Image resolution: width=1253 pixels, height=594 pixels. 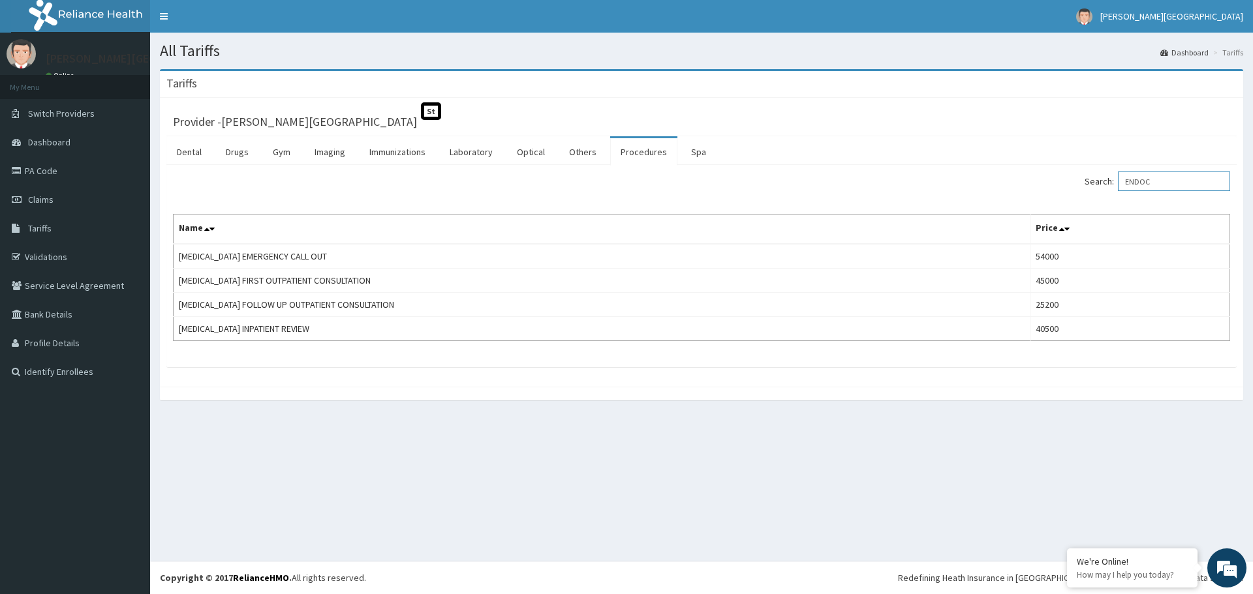 What do you see at coordinates (261, 578) in the screenshot?
I see `a: RelianceHMO` at bounding box center [261, 578].